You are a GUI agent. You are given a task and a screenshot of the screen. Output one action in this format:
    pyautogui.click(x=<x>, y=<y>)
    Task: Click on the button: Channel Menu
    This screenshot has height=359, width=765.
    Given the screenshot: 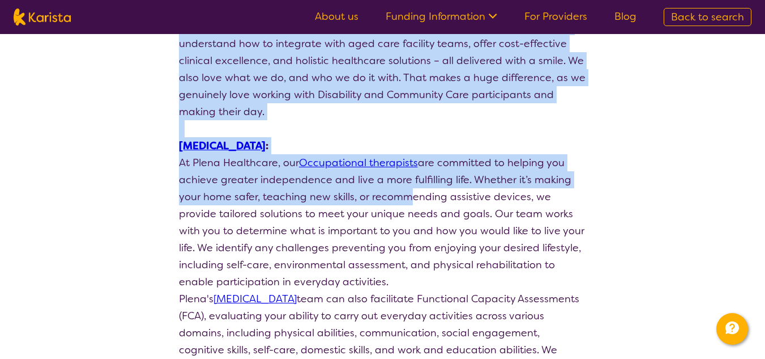 What is the action you would take?
    pyautogui.click(x=732, y=328)
    